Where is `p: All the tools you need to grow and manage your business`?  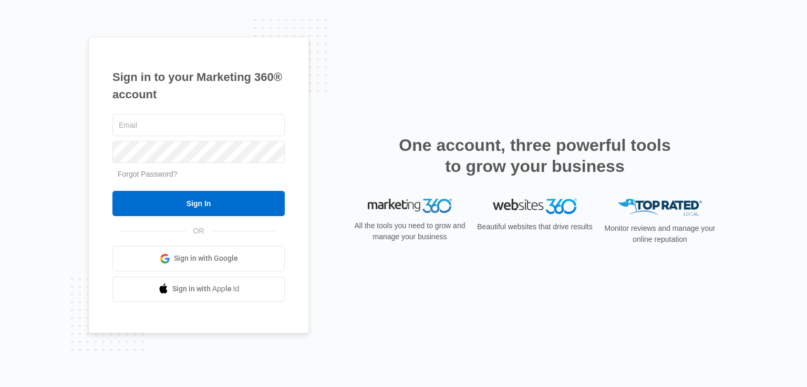 p: All the tools you need to grow and manage your business is located at coordinates (410, 231).